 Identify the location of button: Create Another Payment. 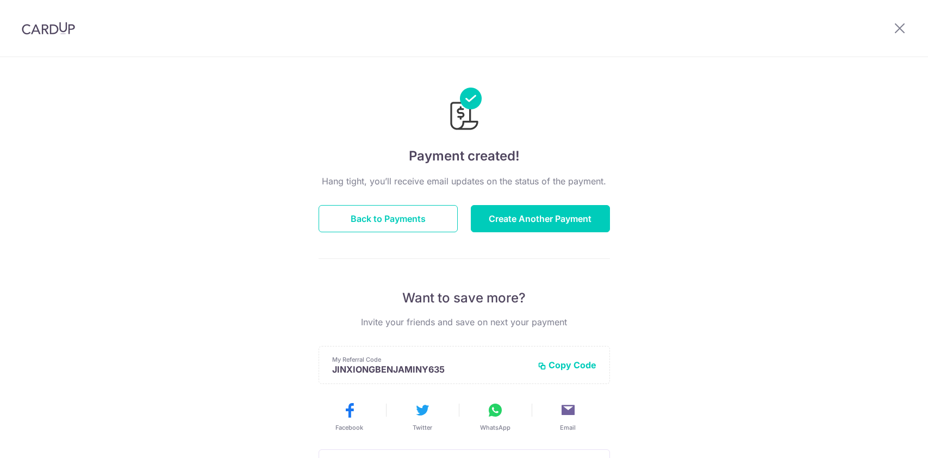
(540, 218).